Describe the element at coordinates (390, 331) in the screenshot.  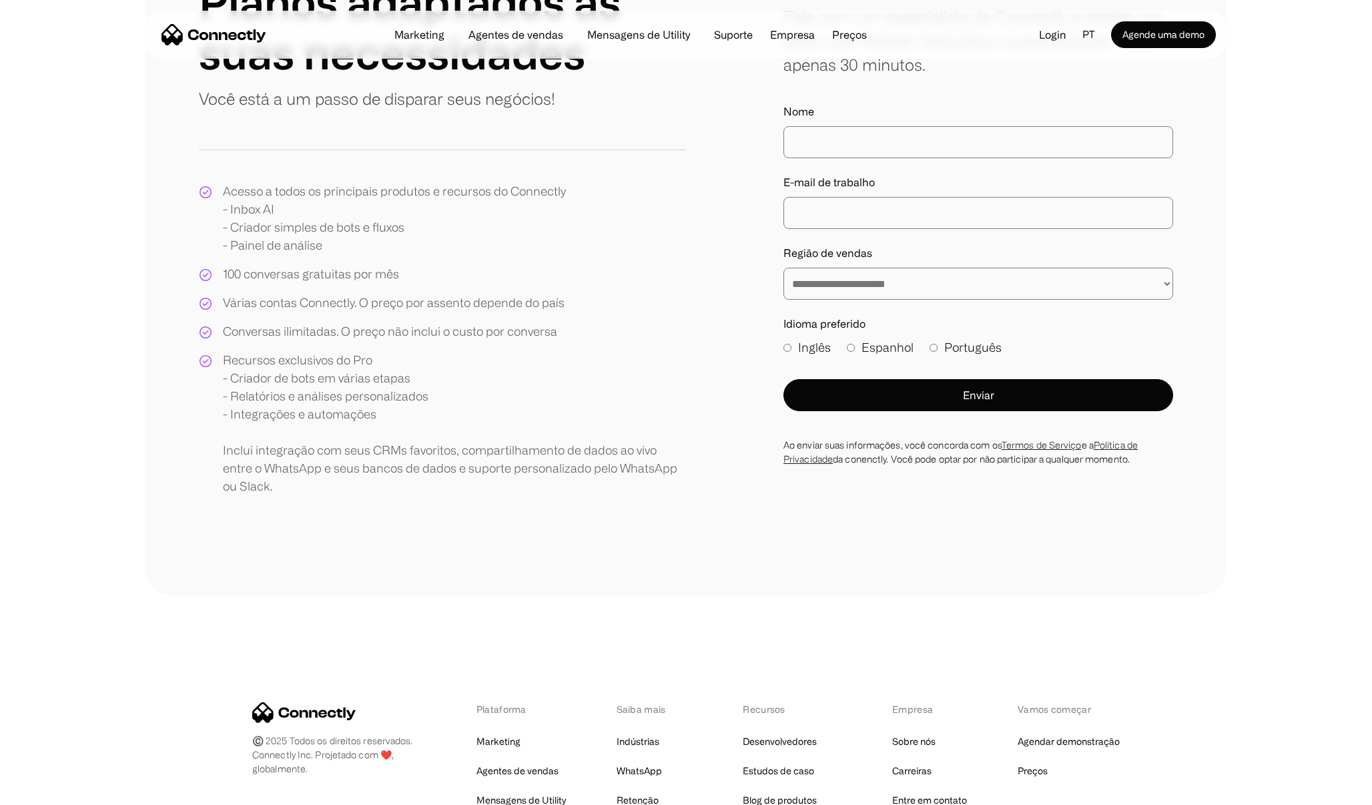
I see `div: Conversas ilimitadas. O preço não inclui o custo por conversa` at that location.